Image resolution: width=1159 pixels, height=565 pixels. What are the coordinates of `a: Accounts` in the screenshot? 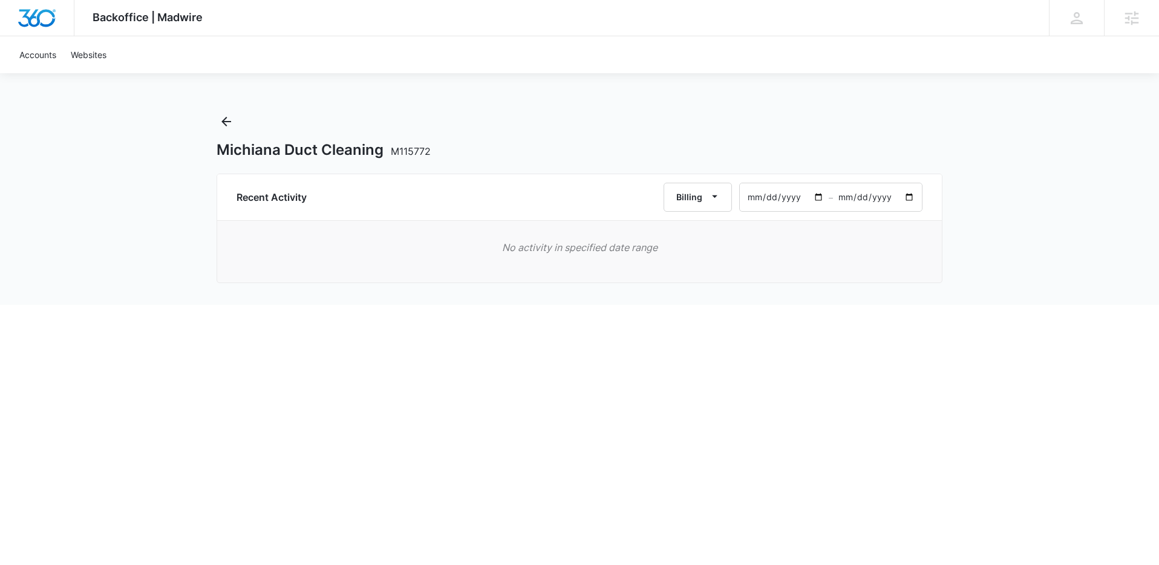 It's located at (38, 54).